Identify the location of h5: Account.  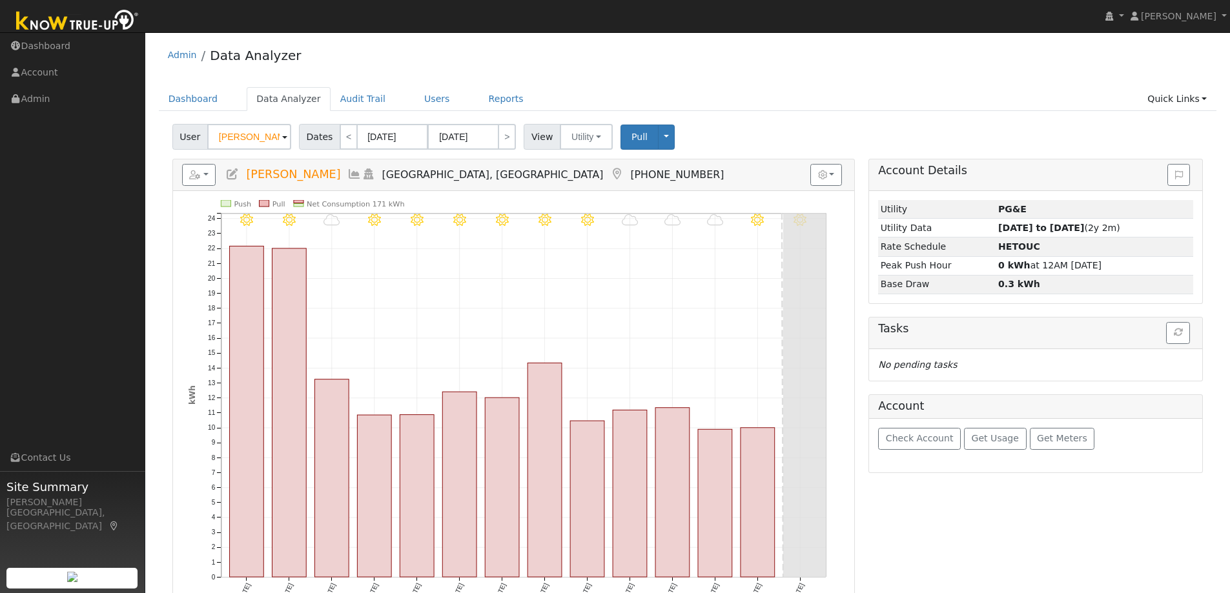
(900, 406).